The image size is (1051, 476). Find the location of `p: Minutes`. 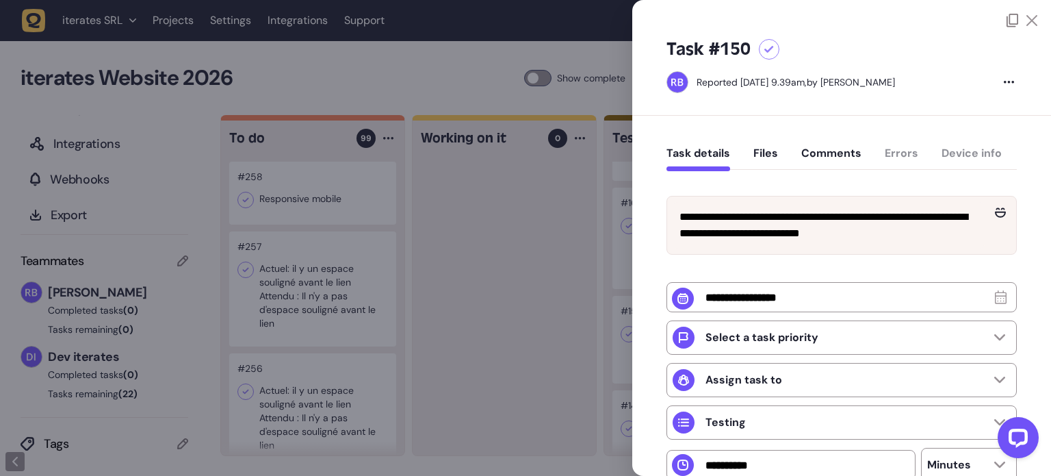

p: Minutes is located at coordinates (949, 465).